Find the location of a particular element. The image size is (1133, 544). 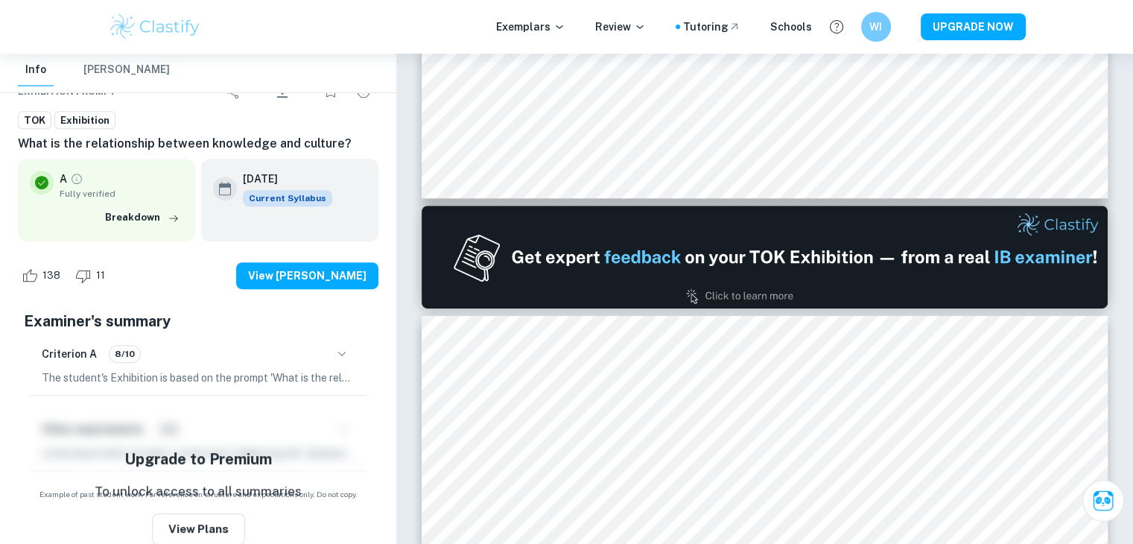

a: Exhibition is located at coordinates (85, 120).